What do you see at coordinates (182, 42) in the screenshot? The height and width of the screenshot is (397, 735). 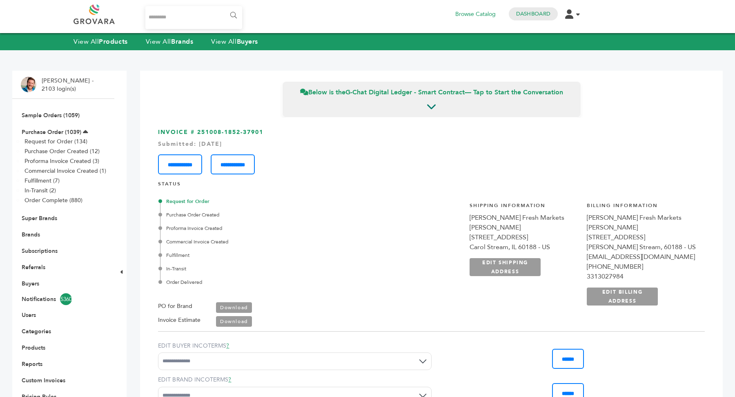 I see `strong: Brands` at bounding box center [182, 42].